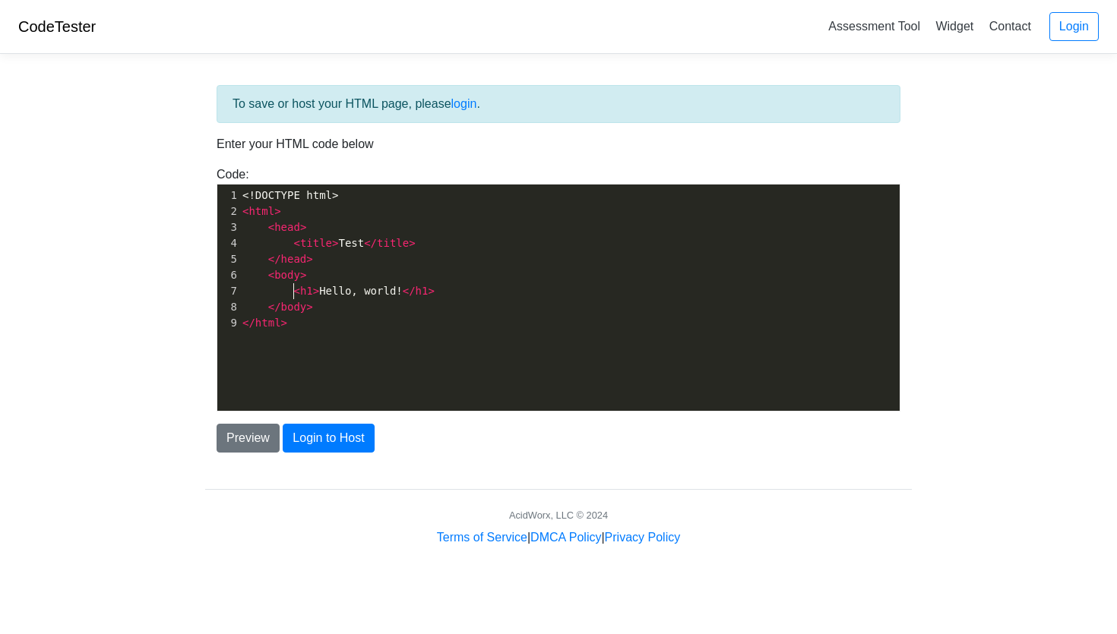 This screenshot has width=1117, height=634. What do you see at coordinates (1010, 26) in the screenshot?
I see `a: Contact` at bounding box center [1010, 26].